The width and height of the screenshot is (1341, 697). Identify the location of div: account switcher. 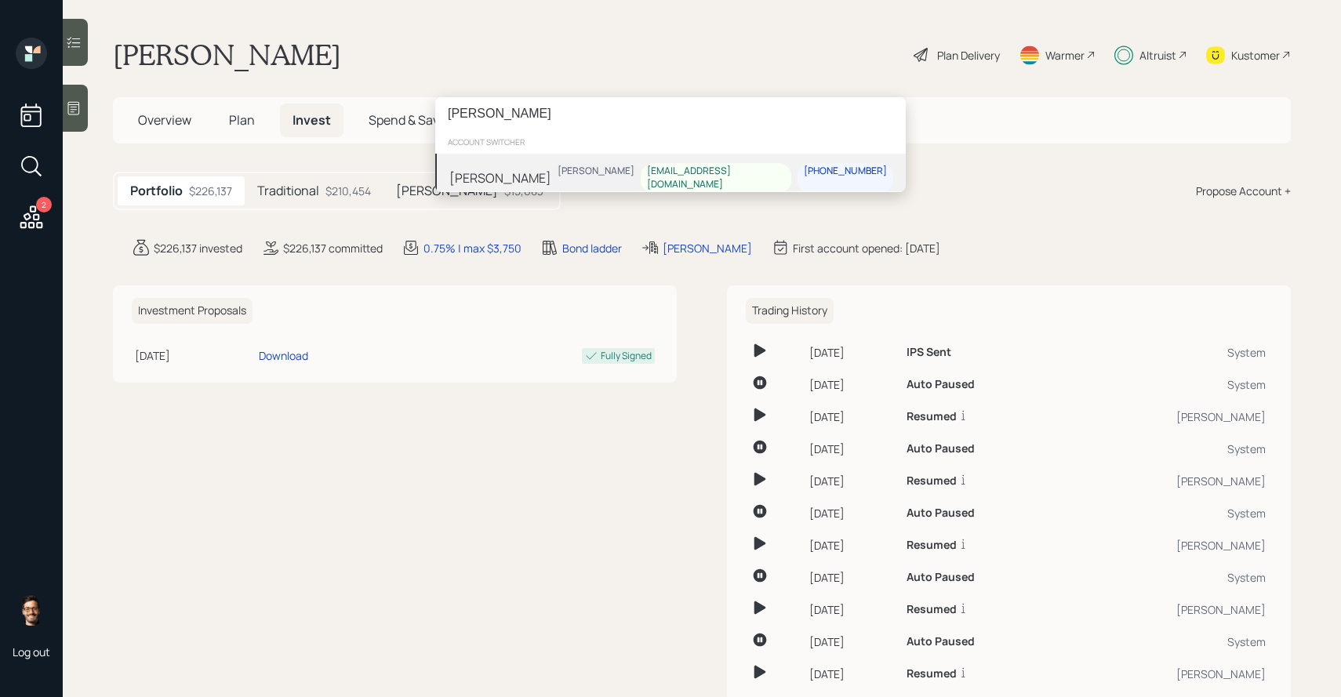
(670, 142).